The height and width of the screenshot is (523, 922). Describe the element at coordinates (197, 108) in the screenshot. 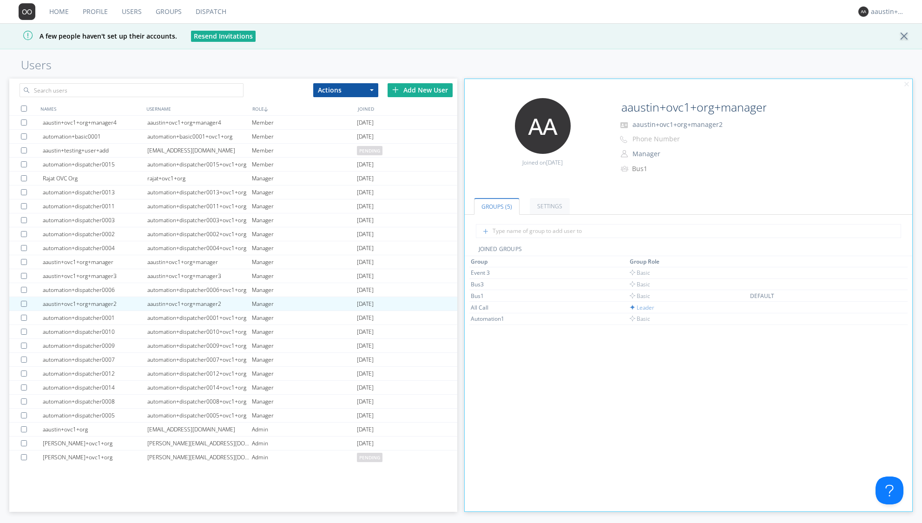

I see `div: USERNAME` at that location.